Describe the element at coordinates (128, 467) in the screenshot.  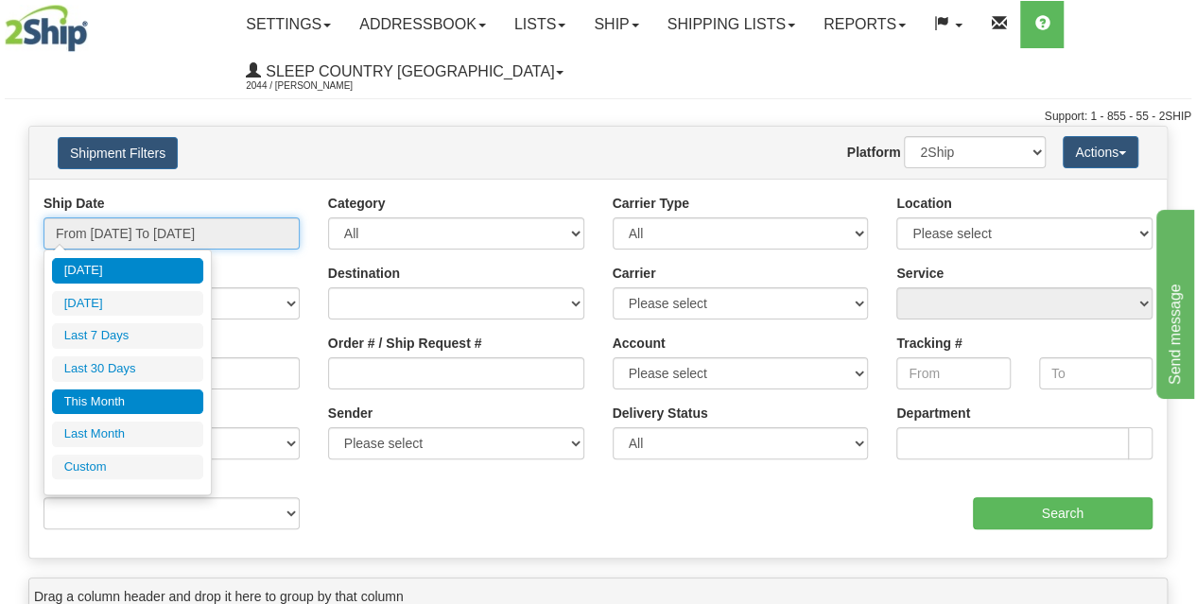
I see `li: Custom` at that location.